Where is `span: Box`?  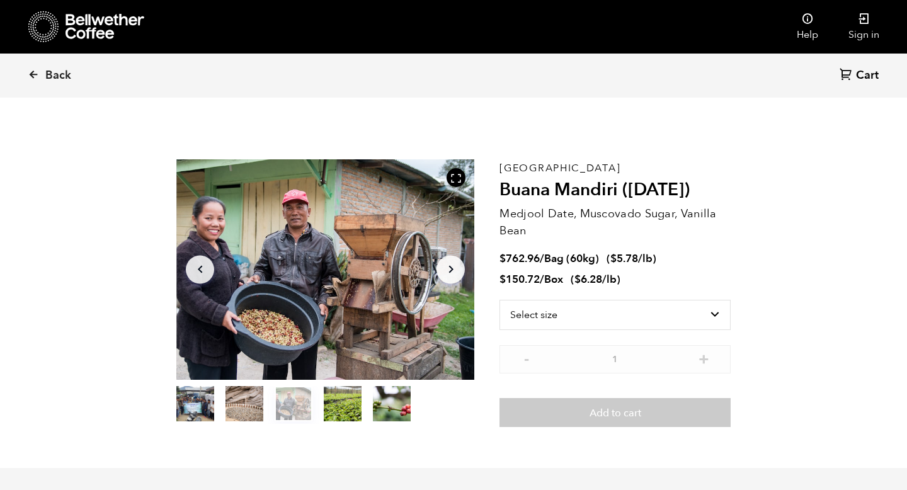 span: Box is located at coordinates (554, 279).